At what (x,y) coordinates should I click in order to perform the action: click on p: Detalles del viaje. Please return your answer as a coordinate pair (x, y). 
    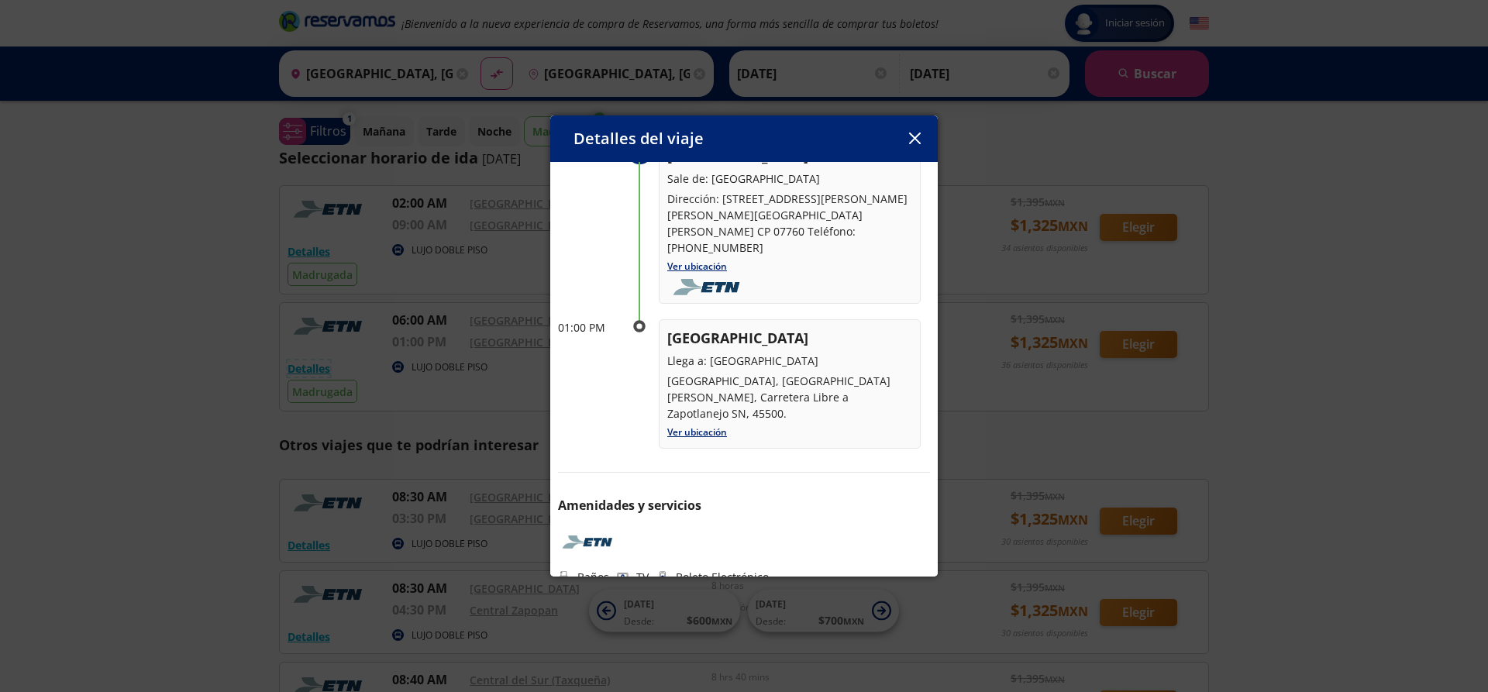
    Looking at the image, I should click on (639, 139).